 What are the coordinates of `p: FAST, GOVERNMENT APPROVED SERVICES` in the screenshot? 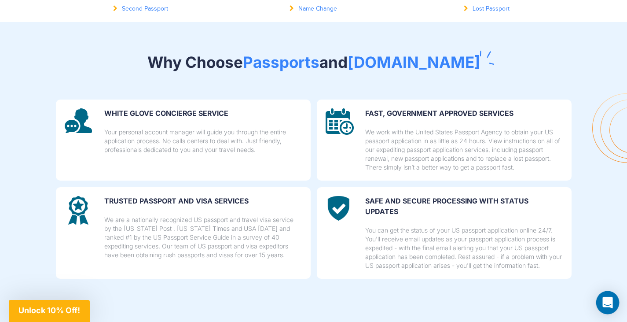 It's located at (464, 114).